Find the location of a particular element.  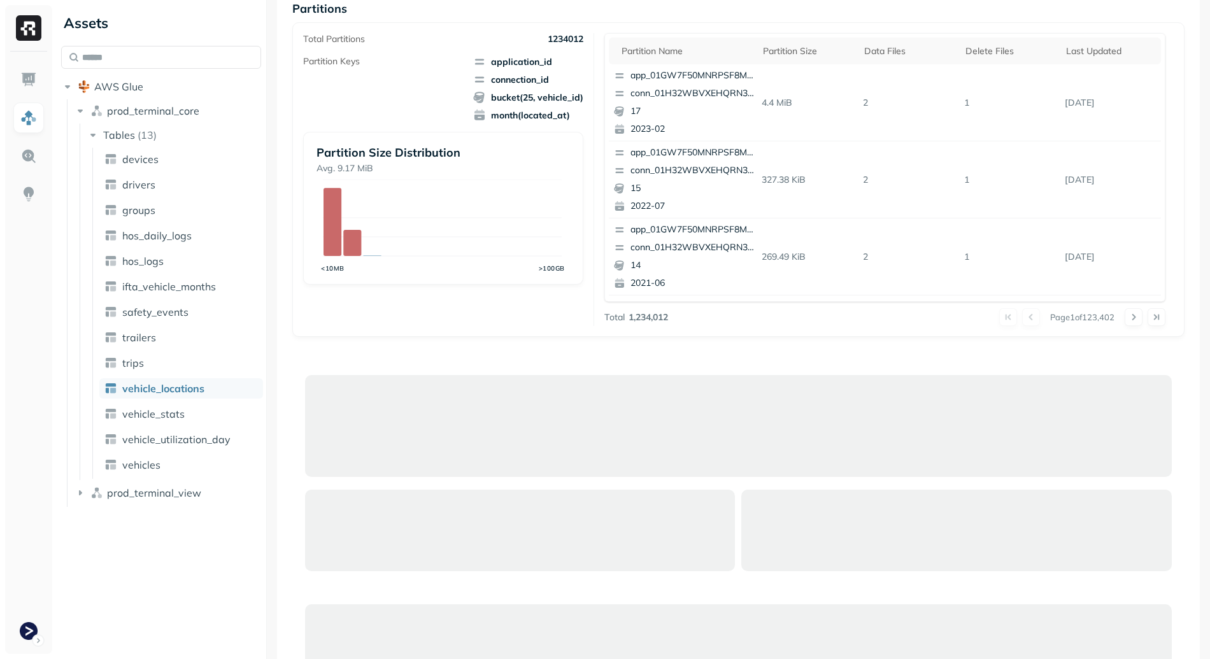

span: hos_daily_logs is located at coordinates (157, 236).